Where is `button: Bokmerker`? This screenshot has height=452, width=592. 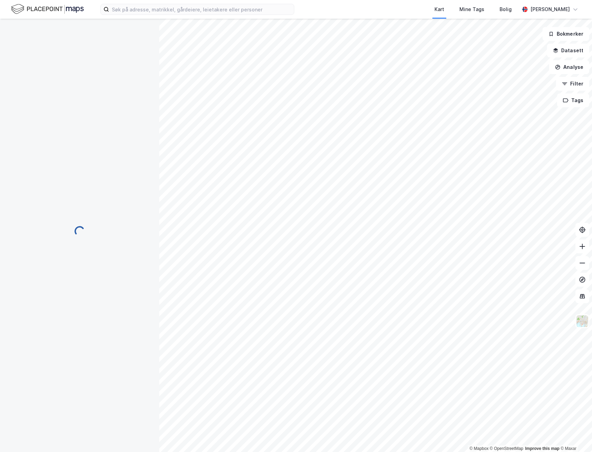 button: Bokmerker is located at coordinates (566, 34).